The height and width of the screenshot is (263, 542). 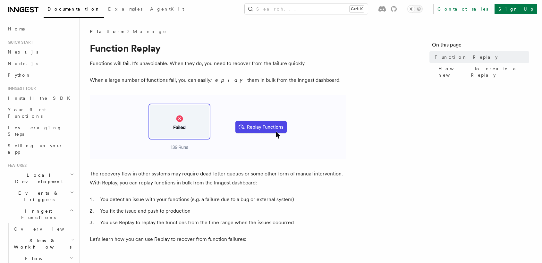 What do you see at coordinates (40, 149) in the screenshot?
I see `a: Setting up your app` at bounding box center [40, 149].